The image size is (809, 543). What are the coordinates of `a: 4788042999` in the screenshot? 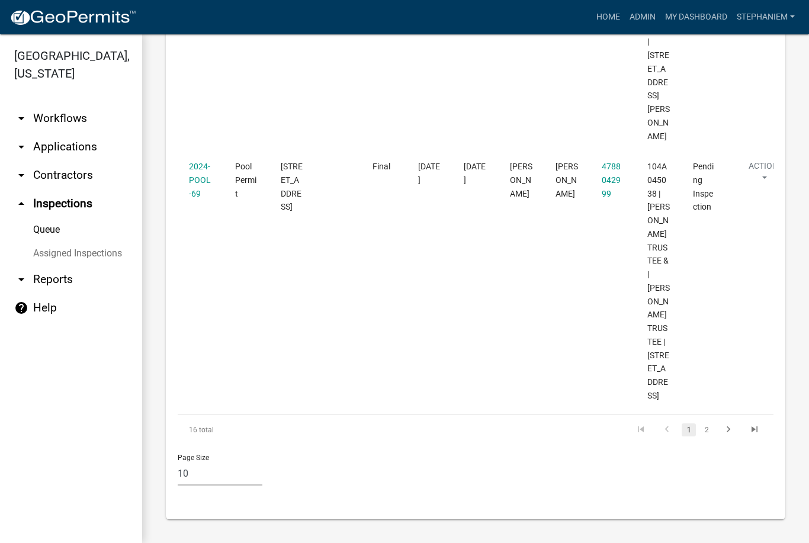 It's located at (611, 180).